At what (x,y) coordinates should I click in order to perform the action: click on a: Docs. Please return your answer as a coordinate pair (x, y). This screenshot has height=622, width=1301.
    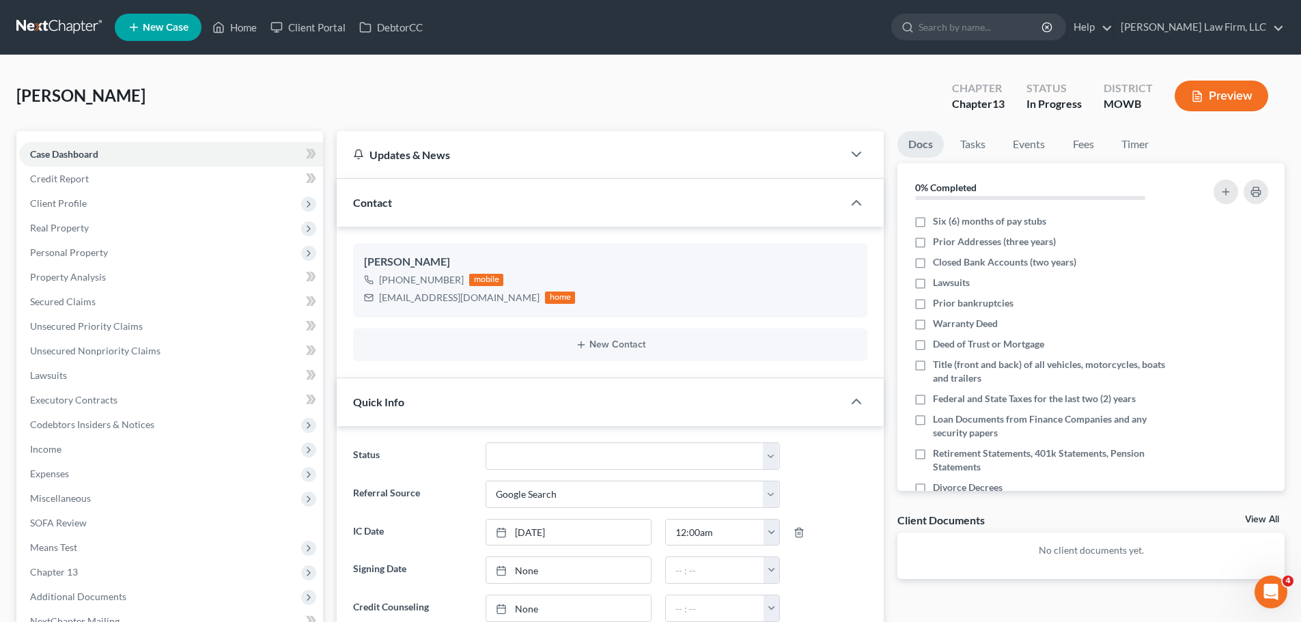
    Looking at the image, I should click on (921, 144).